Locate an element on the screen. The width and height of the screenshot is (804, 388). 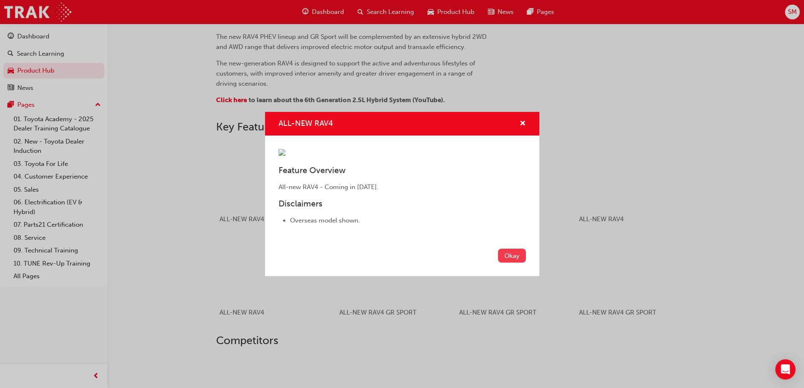
span: cross-icon is located at coordinates (522, 124).